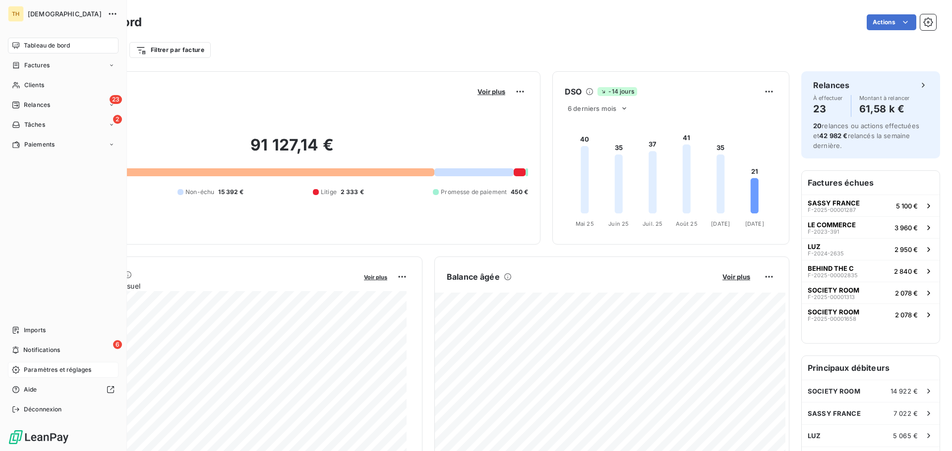 The width and height of the screenshot is (952, 451). Describe the element at coordinates (292, 150) in the screenshot. I see `h2: 91 127,14 €` at that location.